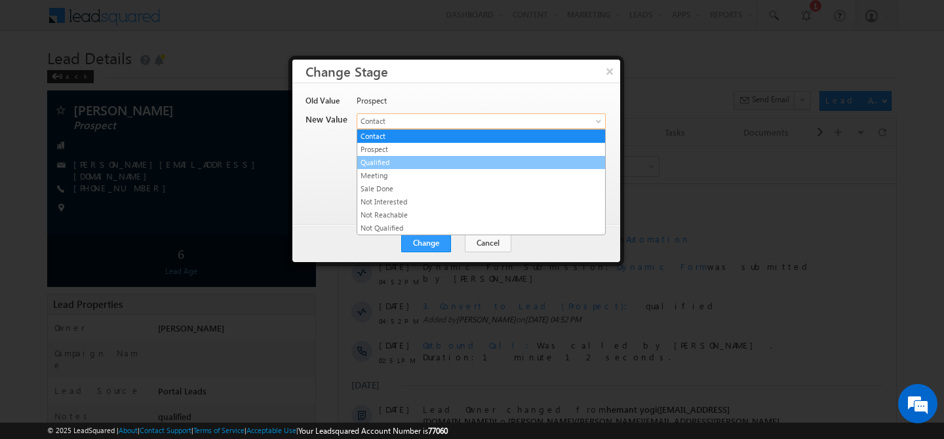  Describe the element at coordinates (219, 430) in the screenshot. I see `a: Terms of Service` at that location.